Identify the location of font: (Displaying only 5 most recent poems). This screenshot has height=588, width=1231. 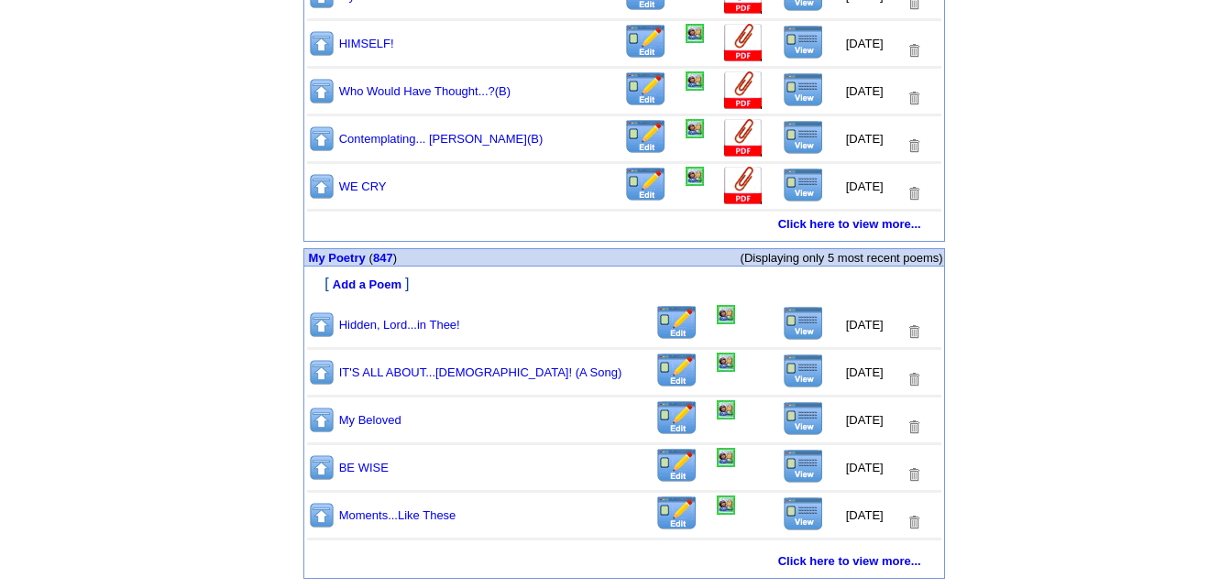
(841, 257).